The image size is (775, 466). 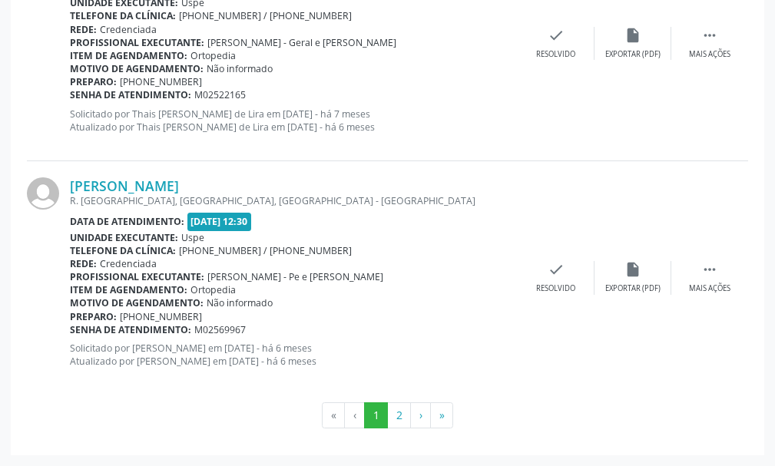 What do you see at coordinates (220, 95) in the screenshot?
I see `span: M02522165` at bounding box center [220, 95].